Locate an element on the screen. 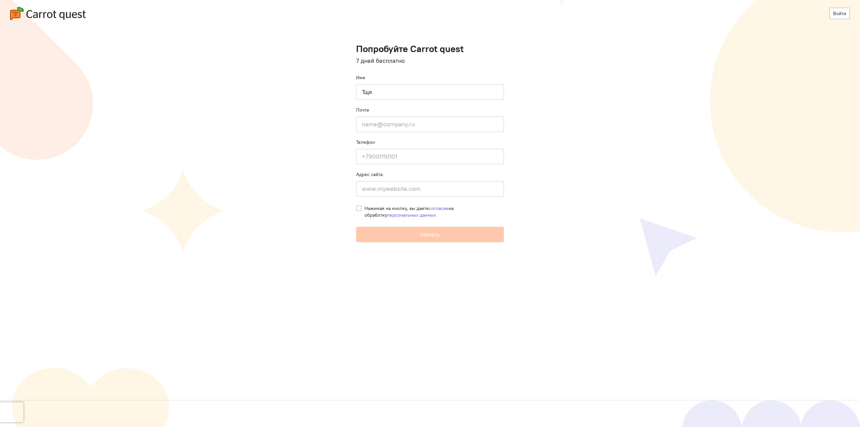 This screenshot has height=427, width=860. a: Войти is located at coordinates (839, 13).